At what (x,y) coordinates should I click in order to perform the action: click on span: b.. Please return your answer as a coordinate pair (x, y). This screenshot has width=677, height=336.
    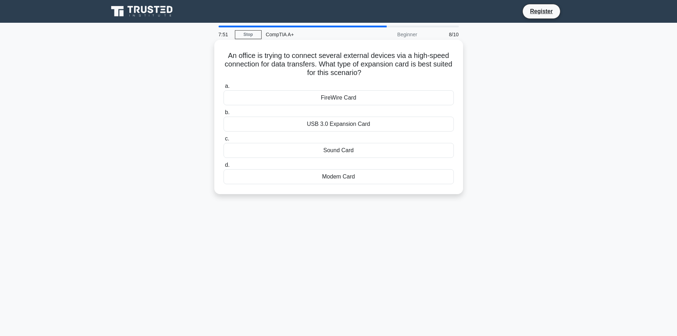
    Looking at the image, I should click on (227, 112).